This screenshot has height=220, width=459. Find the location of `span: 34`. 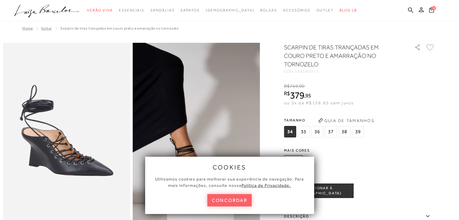

span: 34 is located at coordinates (290, 132).